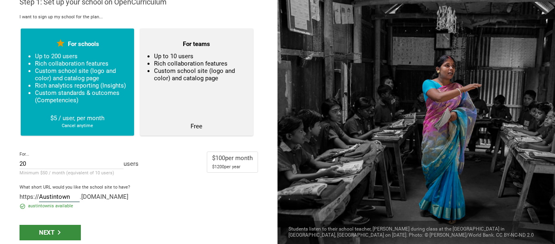 The height and width of the screenshot is (244, 555). I want to click on li: Up to 200 users, so click(81, 56).